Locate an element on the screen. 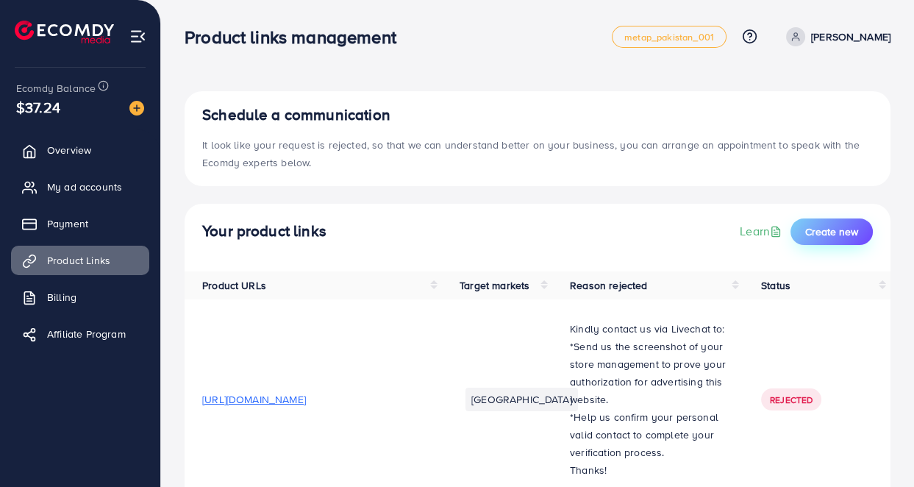  button: Create new is located at coordinates (832, 232).